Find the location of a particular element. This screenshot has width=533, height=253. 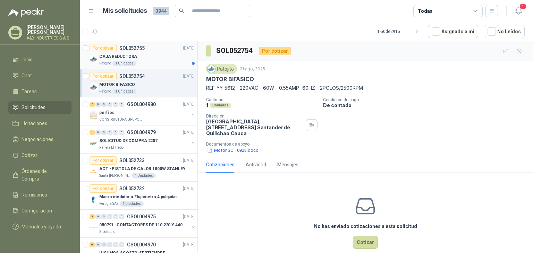

a: Negociaciones is located at coordinates (40, 139).